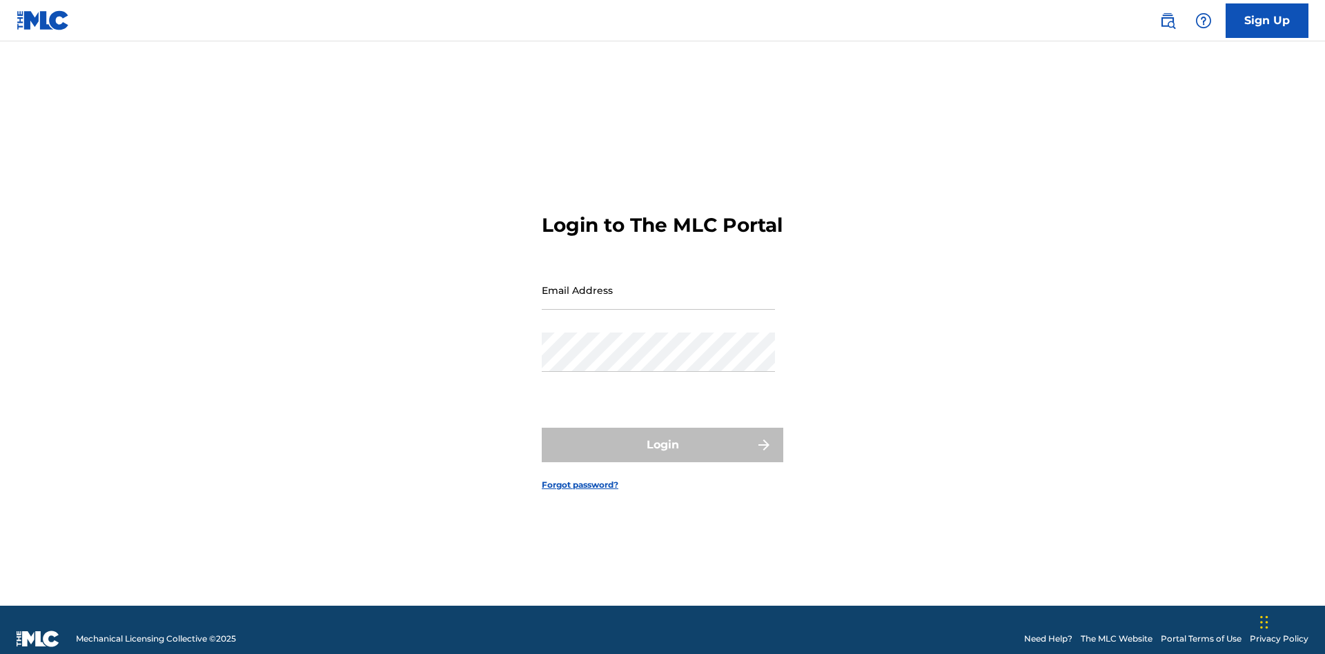  I want to click on div: Help, so click(1203, 21).